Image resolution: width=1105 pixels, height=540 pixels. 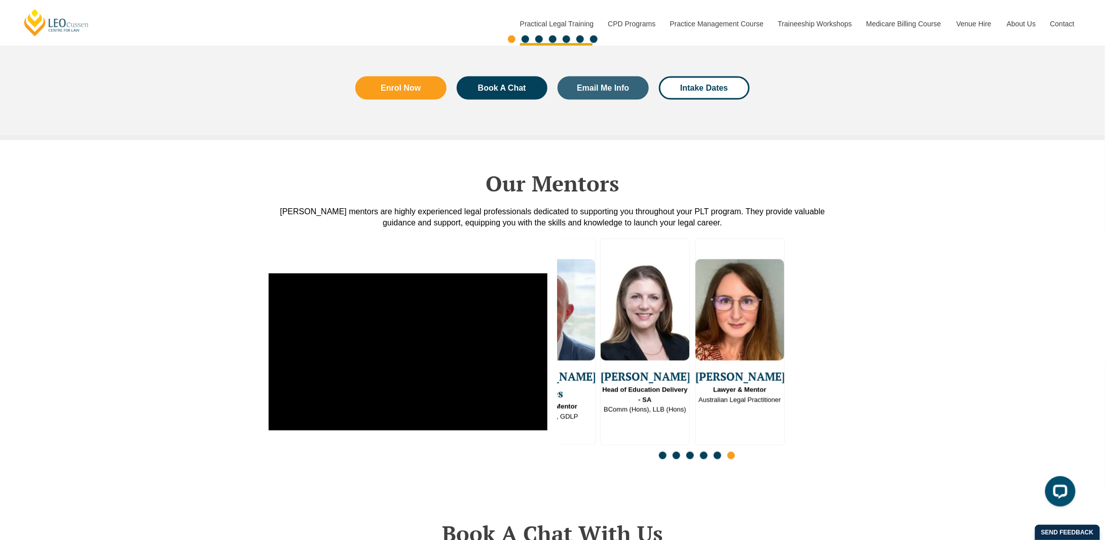 I want to click on span: Email Me Info, so click(x=603, y=88).